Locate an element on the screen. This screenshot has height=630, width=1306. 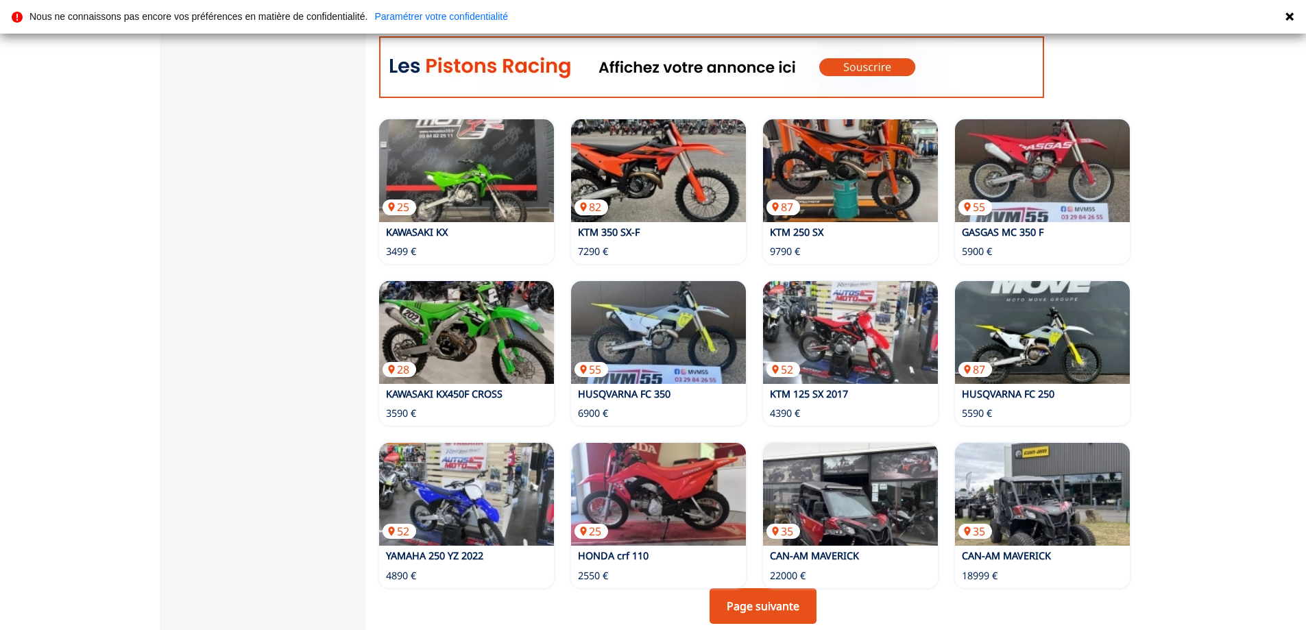
a: HUSQVARNA FC 350 is located at coordinates (624, 393).